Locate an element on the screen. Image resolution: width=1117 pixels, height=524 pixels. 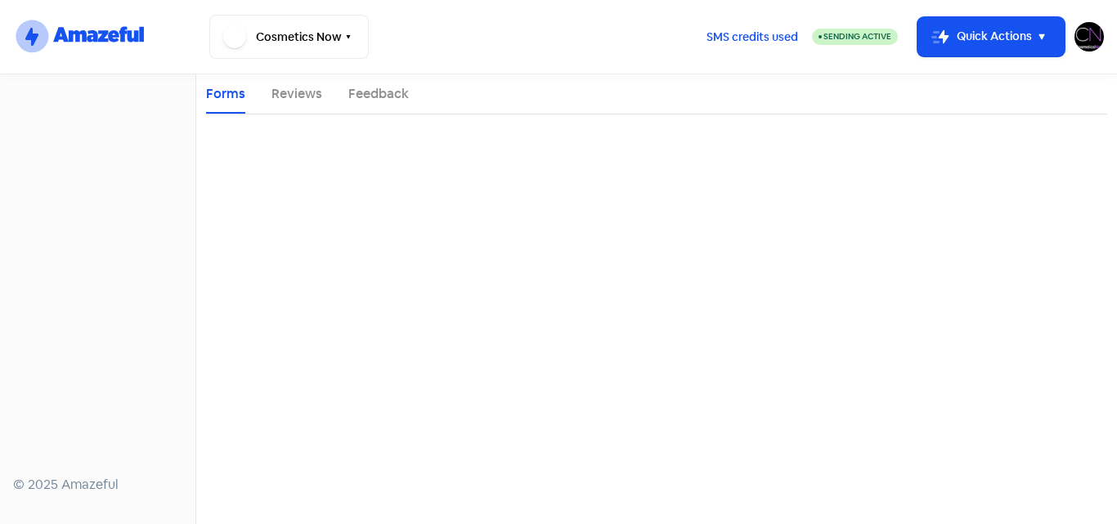
div: © 2025 Amazeful is located at coordinates (97, 485).